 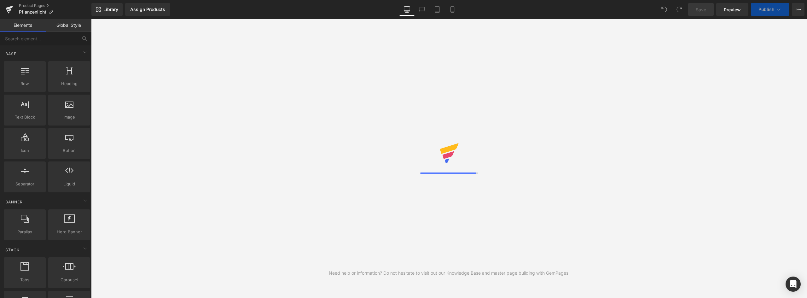 I want to click on a: Mobile, so click(x=452, y=9).